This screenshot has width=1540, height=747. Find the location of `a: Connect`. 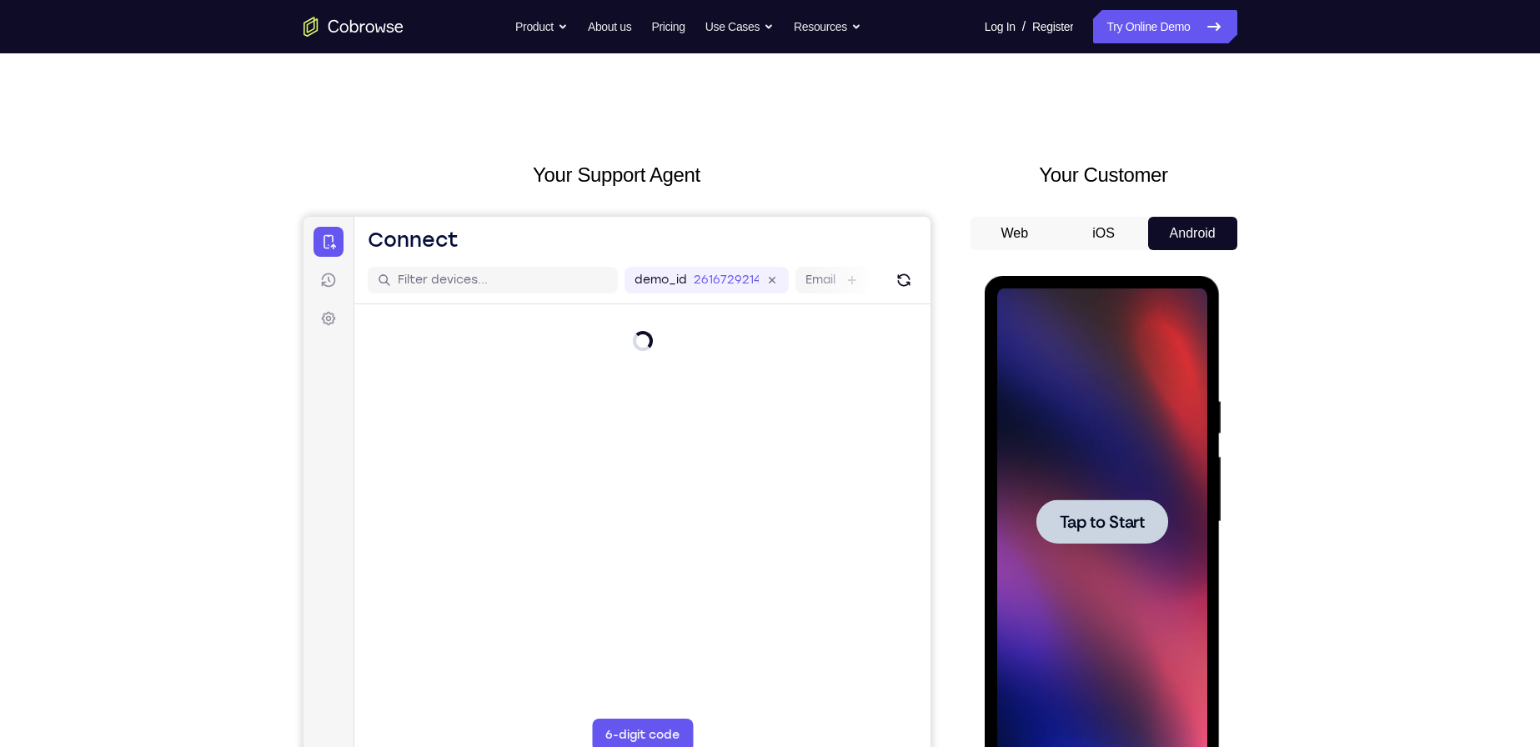

a: Connect is located at coordinates (25, 25).